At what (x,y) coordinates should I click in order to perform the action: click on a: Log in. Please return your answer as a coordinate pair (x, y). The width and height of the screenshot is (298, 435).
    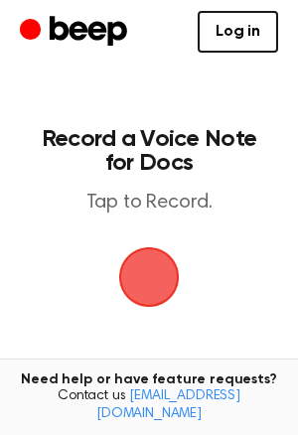
    Looking at the image, I should click on (238, 32).